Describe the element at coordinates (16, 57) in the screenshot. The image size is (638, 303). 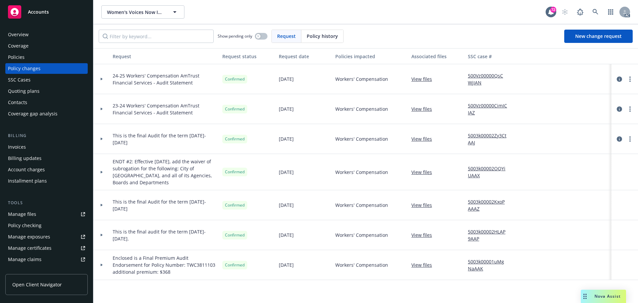
I see `div: Policies` at that location.